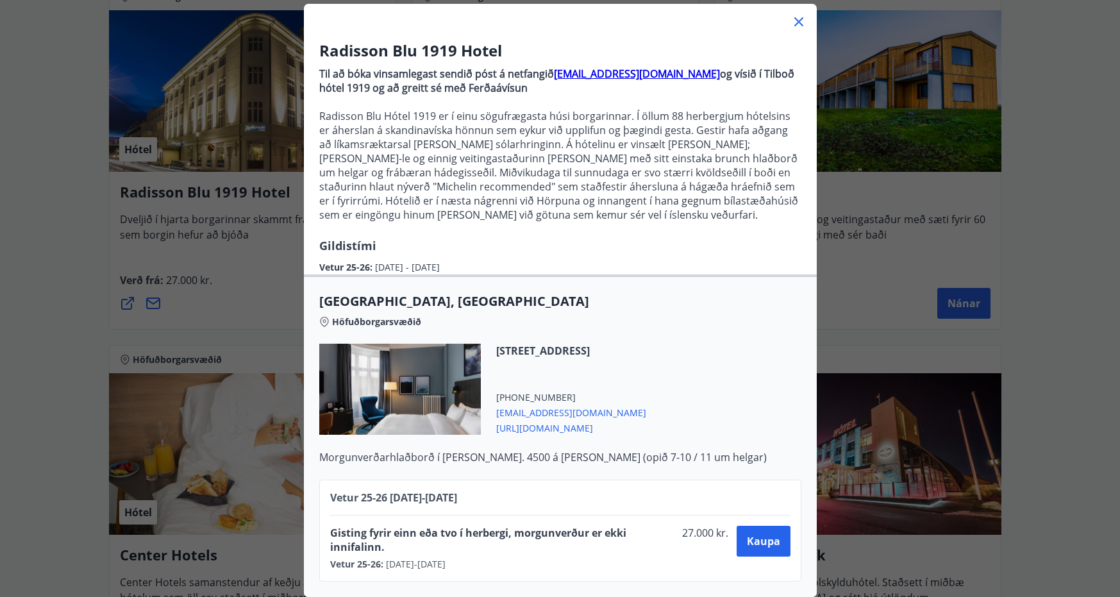 The image size is (1120, 597). I want to click on h3: Radisson Blu 1919 Hotel, so click(560, 51).